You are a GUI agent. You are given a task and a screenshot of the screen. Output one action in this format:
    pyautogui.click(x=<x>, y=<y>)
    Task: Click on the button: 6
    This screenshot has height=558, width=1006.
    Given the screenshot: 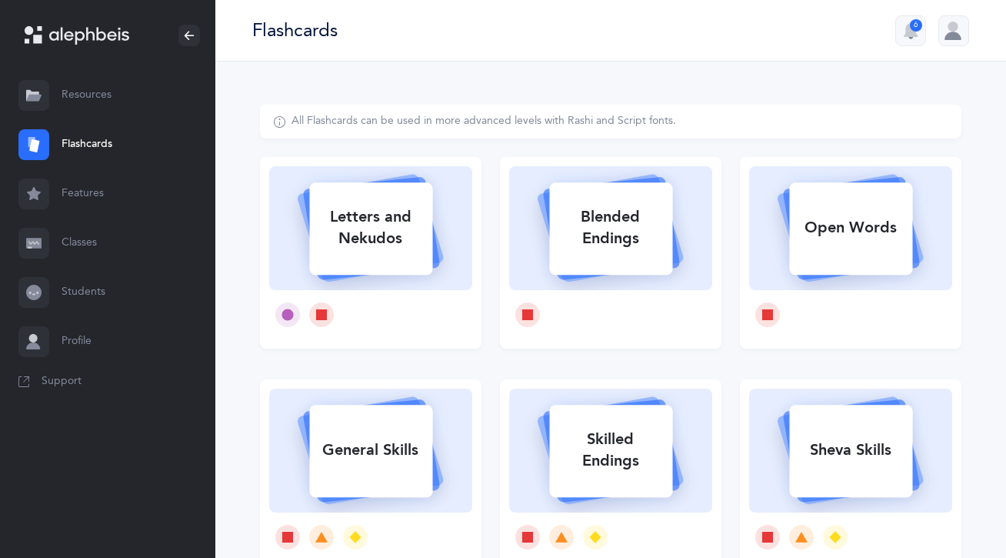 What is the action you would take?
    pyautogui.click(x=911, y=31)
    